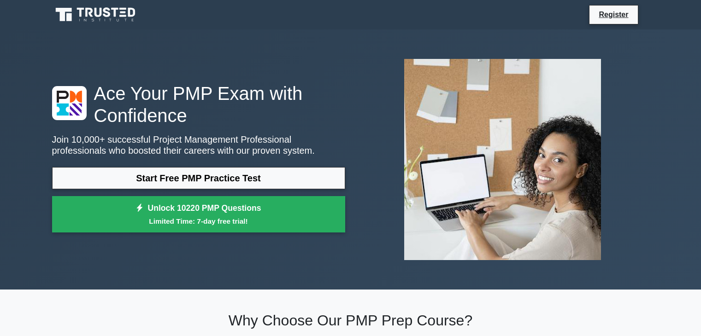  What do you see at coordinates (351, 321) in the screenshot?
I see `h2: Why Choose Our PMP Prep Course?` at bounding box center [351, 321].